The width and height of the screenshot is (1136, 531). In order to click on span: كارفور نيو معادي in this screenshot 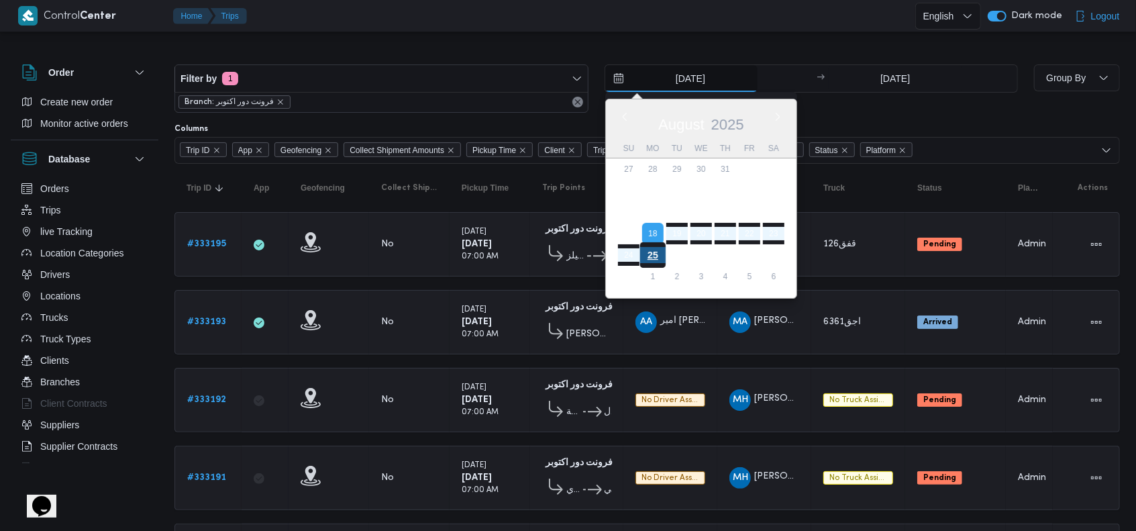, I will do `click(574, 490)`.